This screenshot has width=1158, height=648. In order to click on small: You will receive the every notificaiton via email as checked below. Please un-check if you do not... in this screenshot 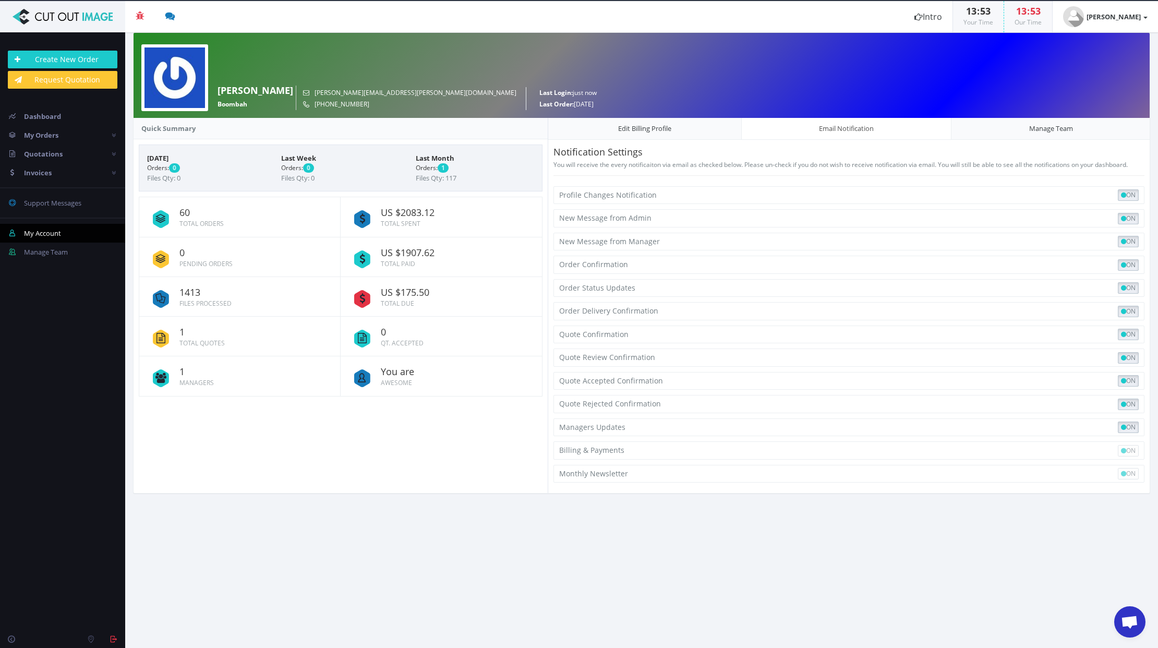, I will do `click(840, 164)`.